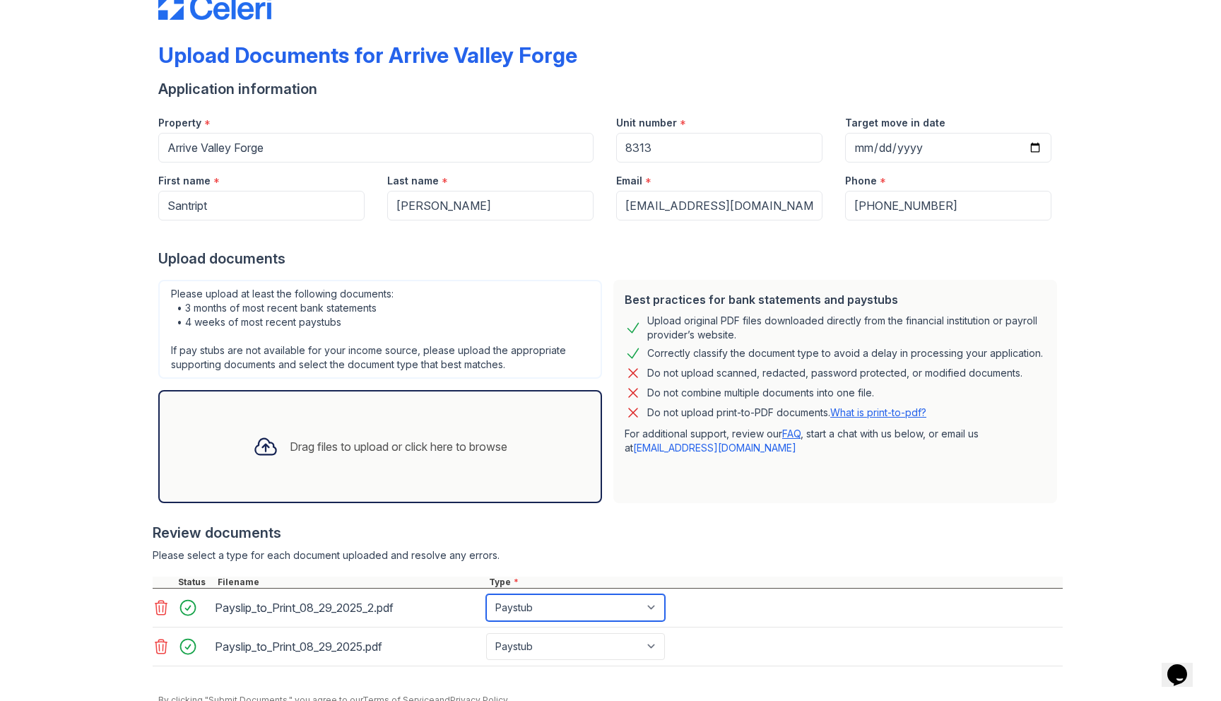 This screenshot has height=701, width=1221. I want to click on label: Phone, so click(861, 181).